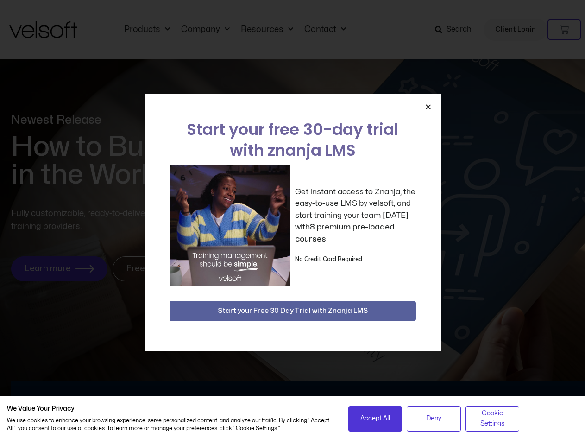 The width and height of the screenshot is (585, 445). I want to click on span: Deny, so click(434, 418).